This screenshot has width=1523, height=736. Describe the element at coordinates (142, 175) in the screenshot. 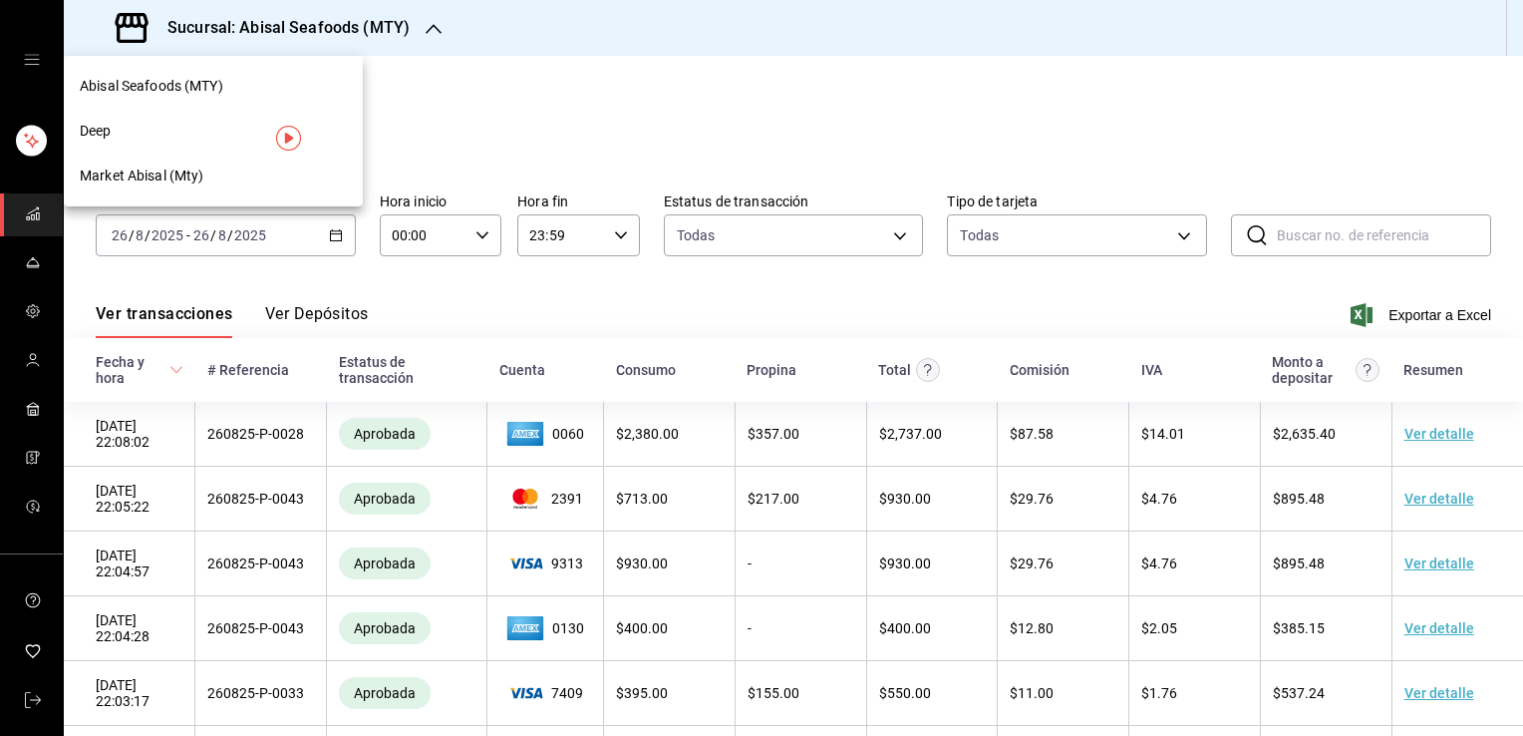

I see `span: Market Abisal (Mty)` at that location.